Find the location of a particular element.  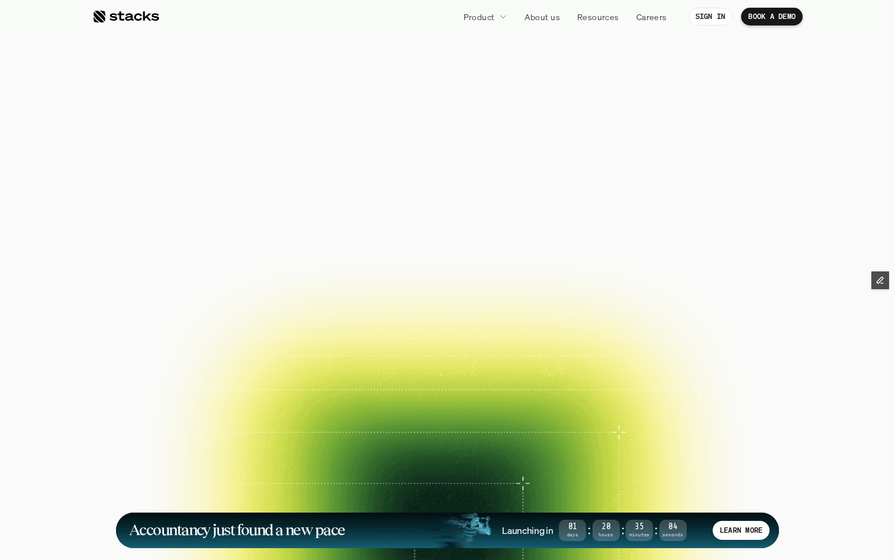

a: Accountancy just found a new paceLaunching in01Days:20Hours:35Minutes:04SecondsLEARN MORE is located at coordinates (448, 530).